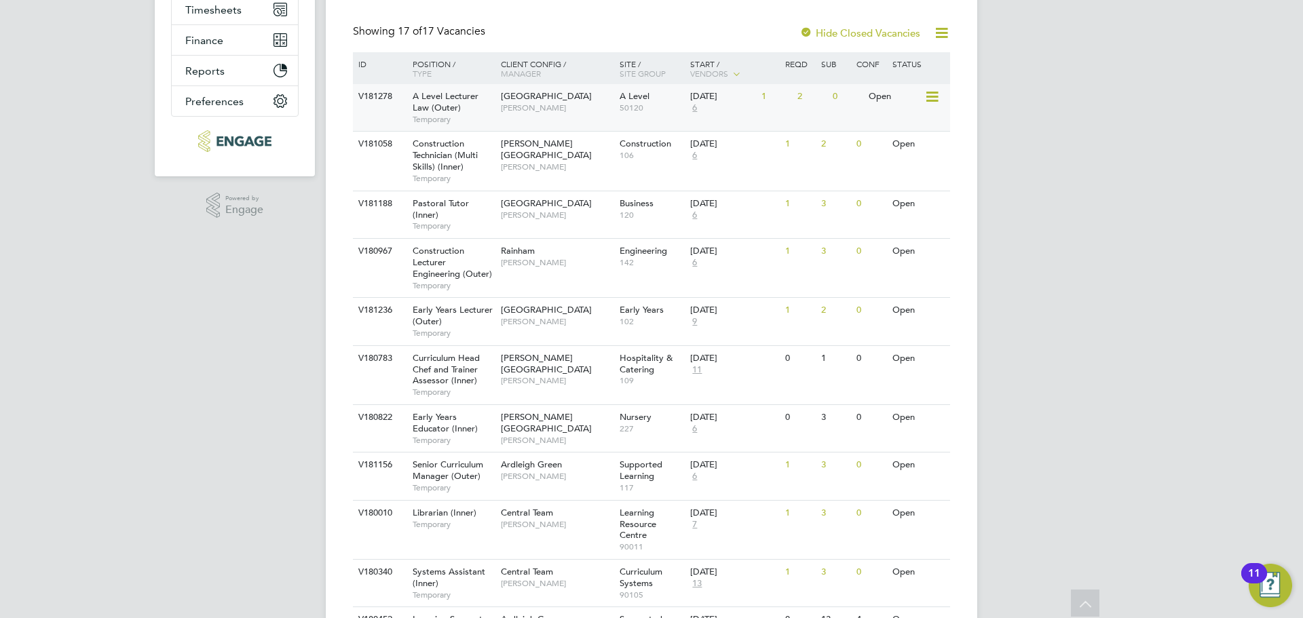 The width and height of the screenshot is (1303, 618). I want to click on span: 109, so click(651, 381).